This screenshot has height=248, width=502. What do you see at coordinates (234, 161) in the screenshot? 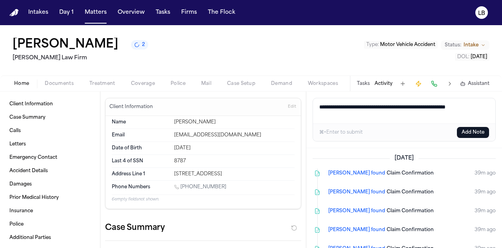
I see `div: 8787` at bounding box center [234, 161].